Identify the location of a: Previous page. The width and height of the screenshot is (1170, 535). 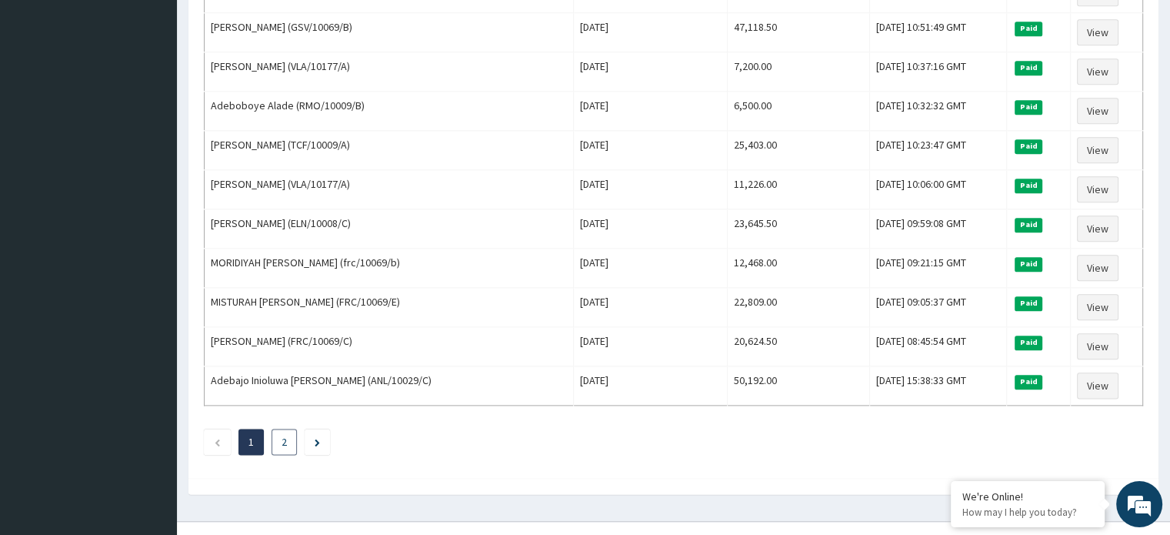
(217, 442).